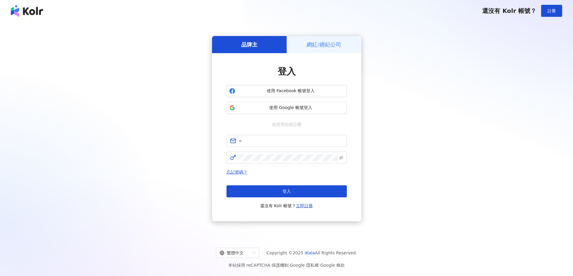 This screenshot has width=573, height=276. Describe the element at coordinates (235, 253) in the screenshot. I see `div: 繁體中文` at that location.